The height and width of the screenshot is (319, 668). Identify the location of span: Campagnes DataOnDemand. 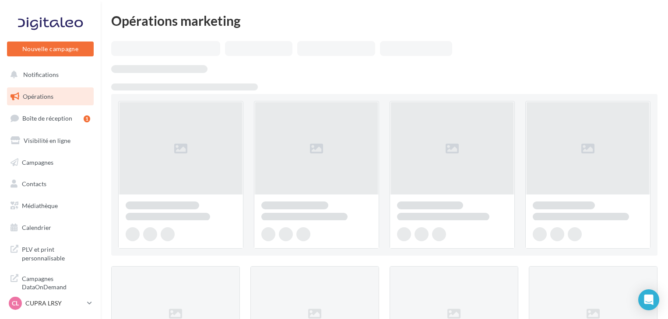
(56, 282).